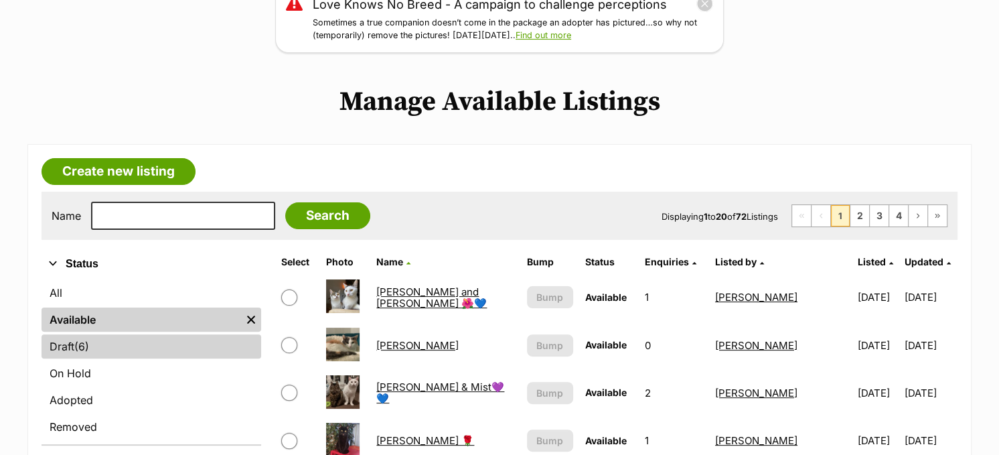  What do you see at coordinates (736, 261) in the screenshot?
I see `span: Listed by` at bounding box center [736, 261].